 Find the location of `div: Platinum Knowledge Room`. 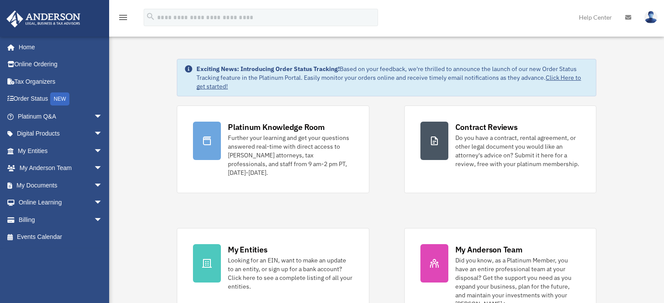

div: Platinum Knowledge Room is located at coordinates (276, 127).